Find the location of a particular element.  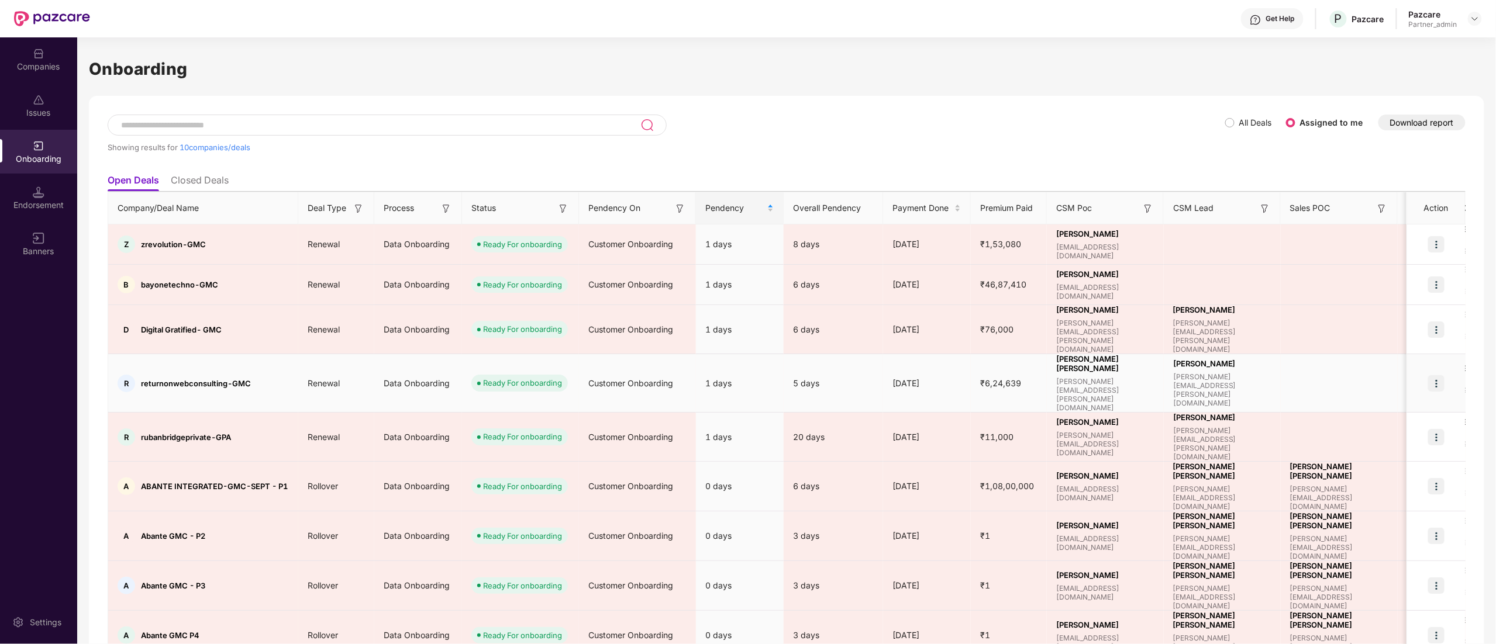

span: Process is located at coordinates (399, 208).